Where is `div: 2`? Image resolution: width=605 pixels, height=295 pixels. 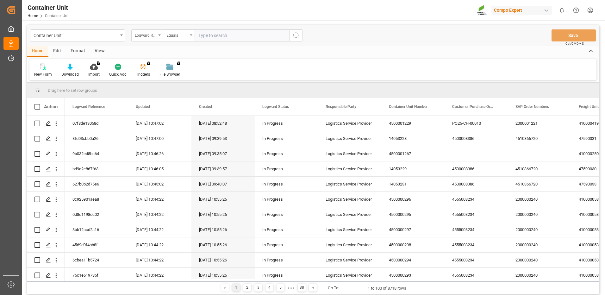
div: 2 is located at coordinates (247, 287).